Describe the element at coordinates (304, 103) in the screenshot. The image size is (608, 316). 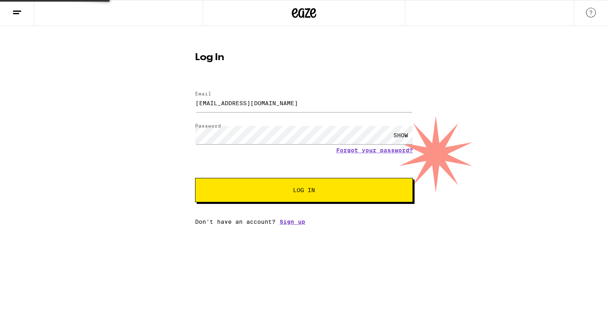
I see `input: Email` at that location.